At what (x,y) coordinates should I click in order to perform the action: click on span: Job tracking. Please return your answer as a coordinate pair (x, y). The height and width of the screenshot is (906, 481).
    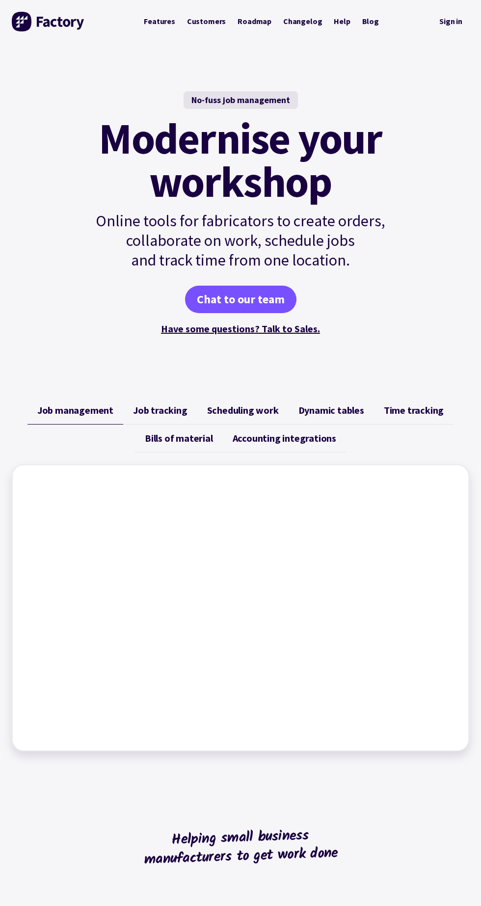
    Looking at the image, I should click on (160, 410).